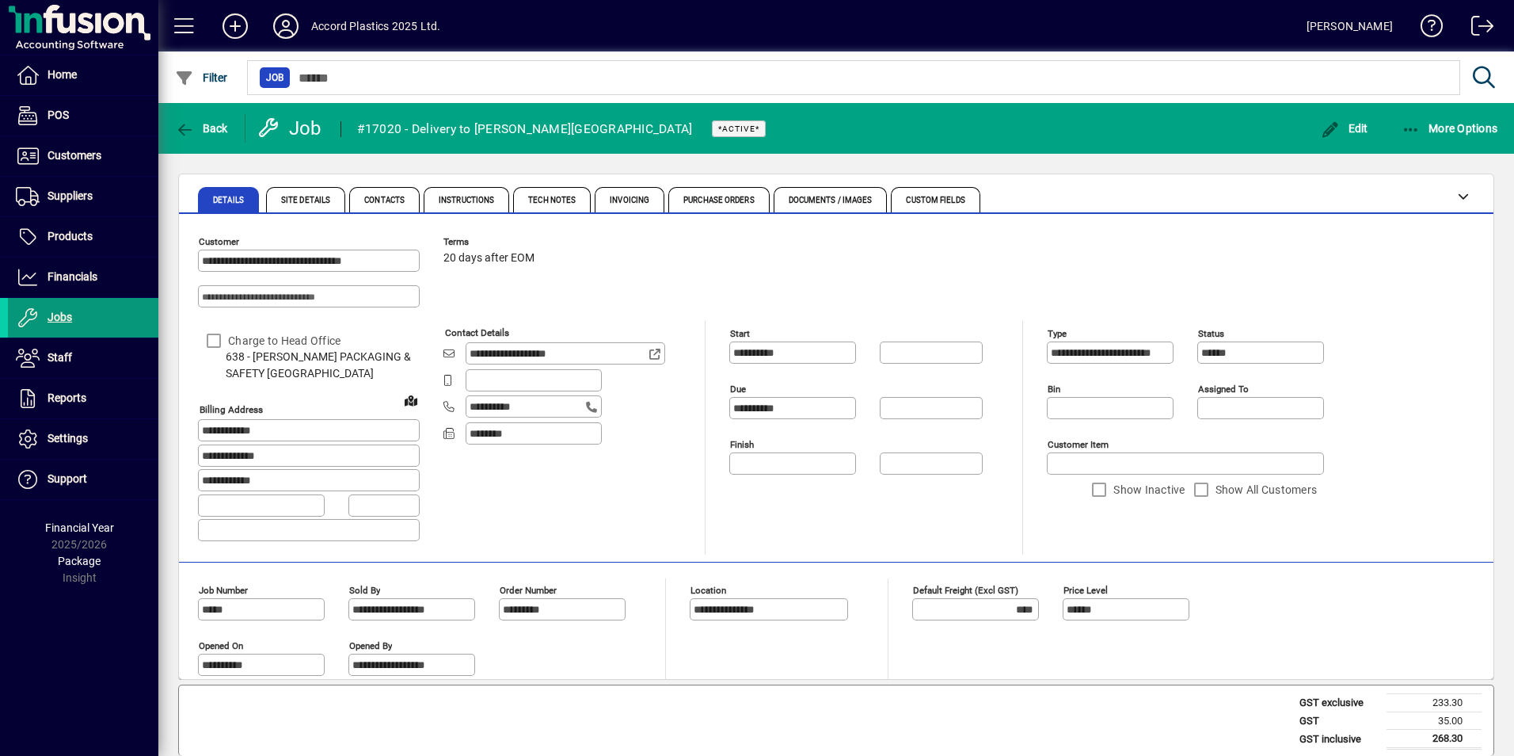  Describe the element at coordinates (83, 75) in the screenshot. I see `a: Home` at that location.